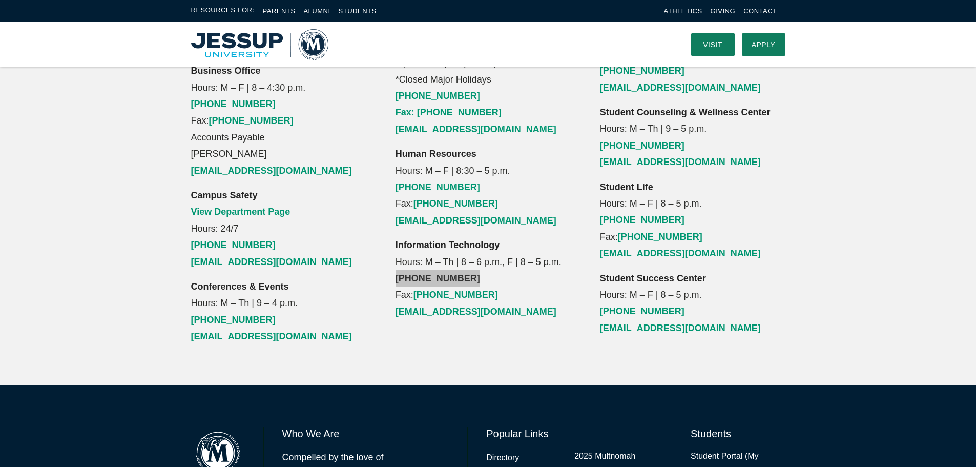  I want to click on a: Giving, so click(723, 11).